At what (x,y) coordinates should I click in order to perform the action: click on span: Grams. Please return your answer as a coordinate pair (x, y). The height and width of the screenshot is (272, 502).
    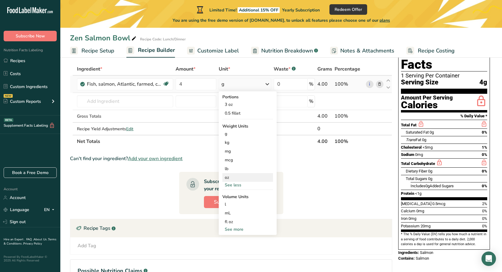
    Looking at the image, I should click on (325, 69).